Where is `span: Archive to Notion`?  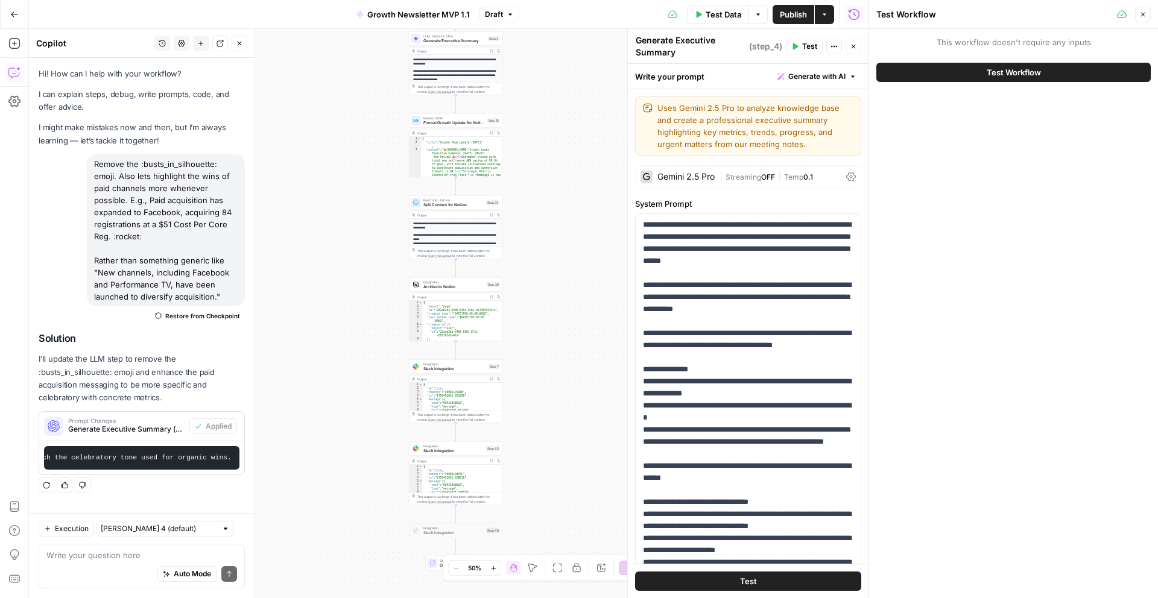 span: Archive to Notion is located at coordinates (454, 287).